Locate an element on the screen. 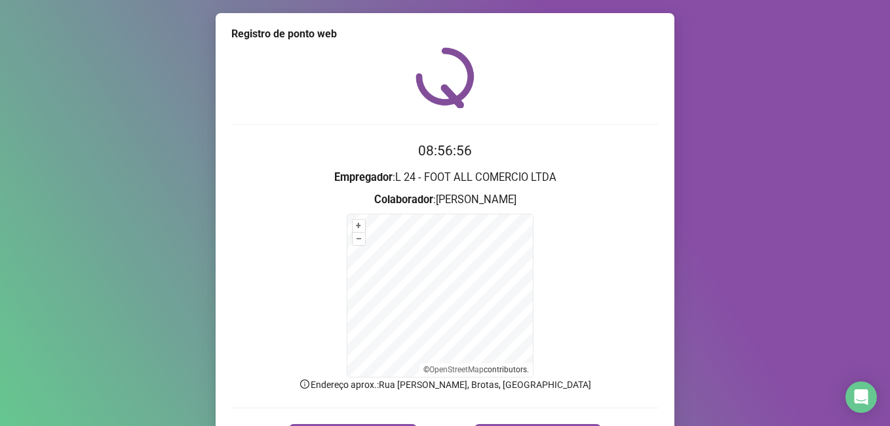  div: Registro de ponto web is located at coordinates (445, 34).